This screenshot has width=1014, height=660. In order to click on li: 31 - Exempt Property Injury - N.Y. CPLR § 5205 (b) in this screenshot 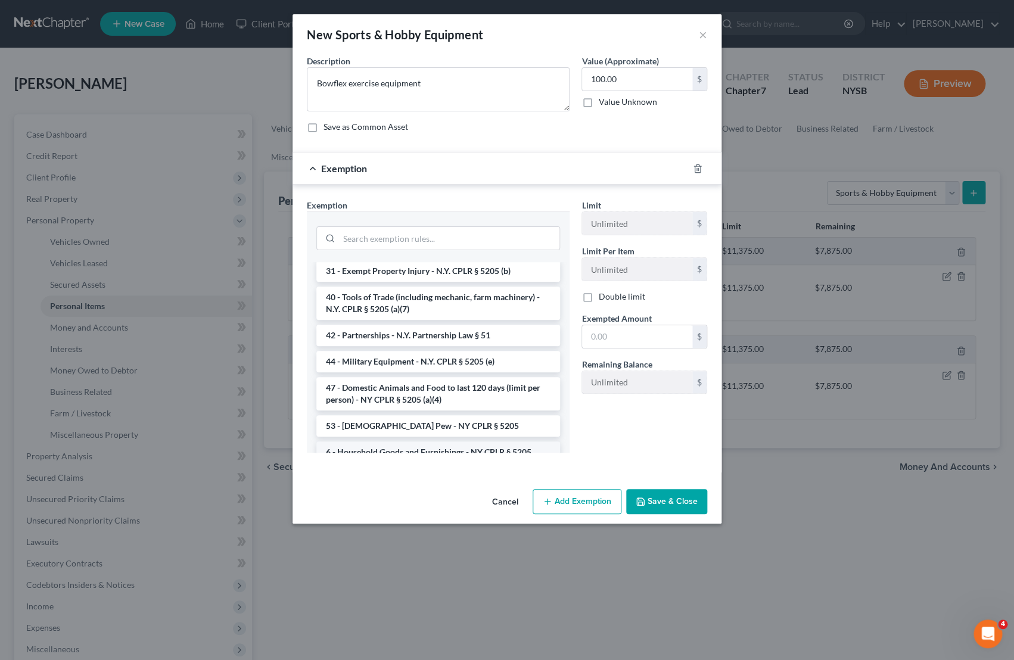, I will do `click(438, 271)`.